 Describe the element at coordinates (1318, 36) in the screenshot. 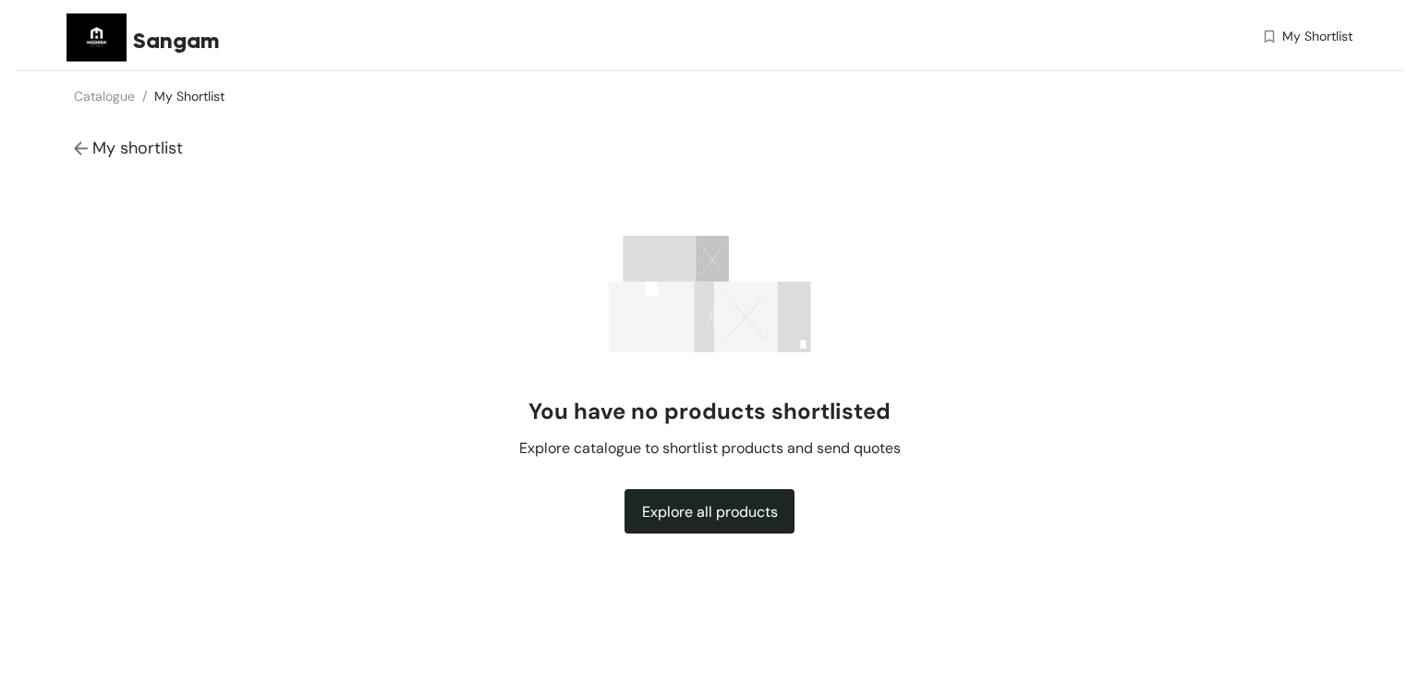

I see `span: My Shortlist` at that location.